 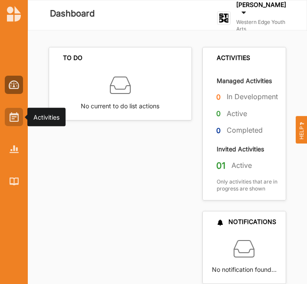 I want to click on div: TO DO, so click(x=73, y=58).